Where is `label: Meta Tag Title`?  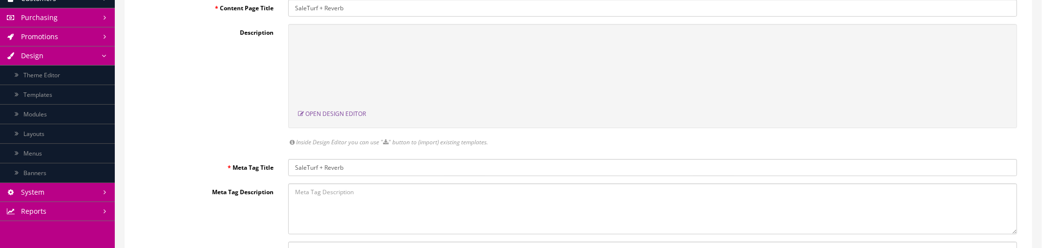
label: Meta Tag Title is located at coordinates (207, 165).